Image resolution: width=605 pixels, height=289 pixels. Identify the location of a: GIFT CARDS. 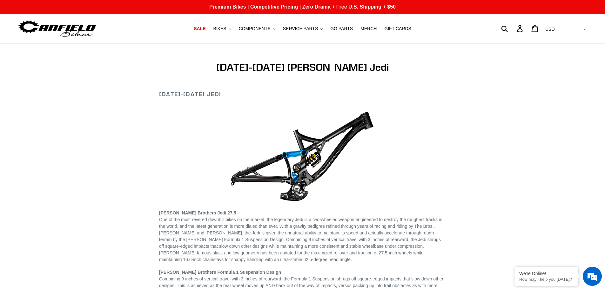
(398, 29).